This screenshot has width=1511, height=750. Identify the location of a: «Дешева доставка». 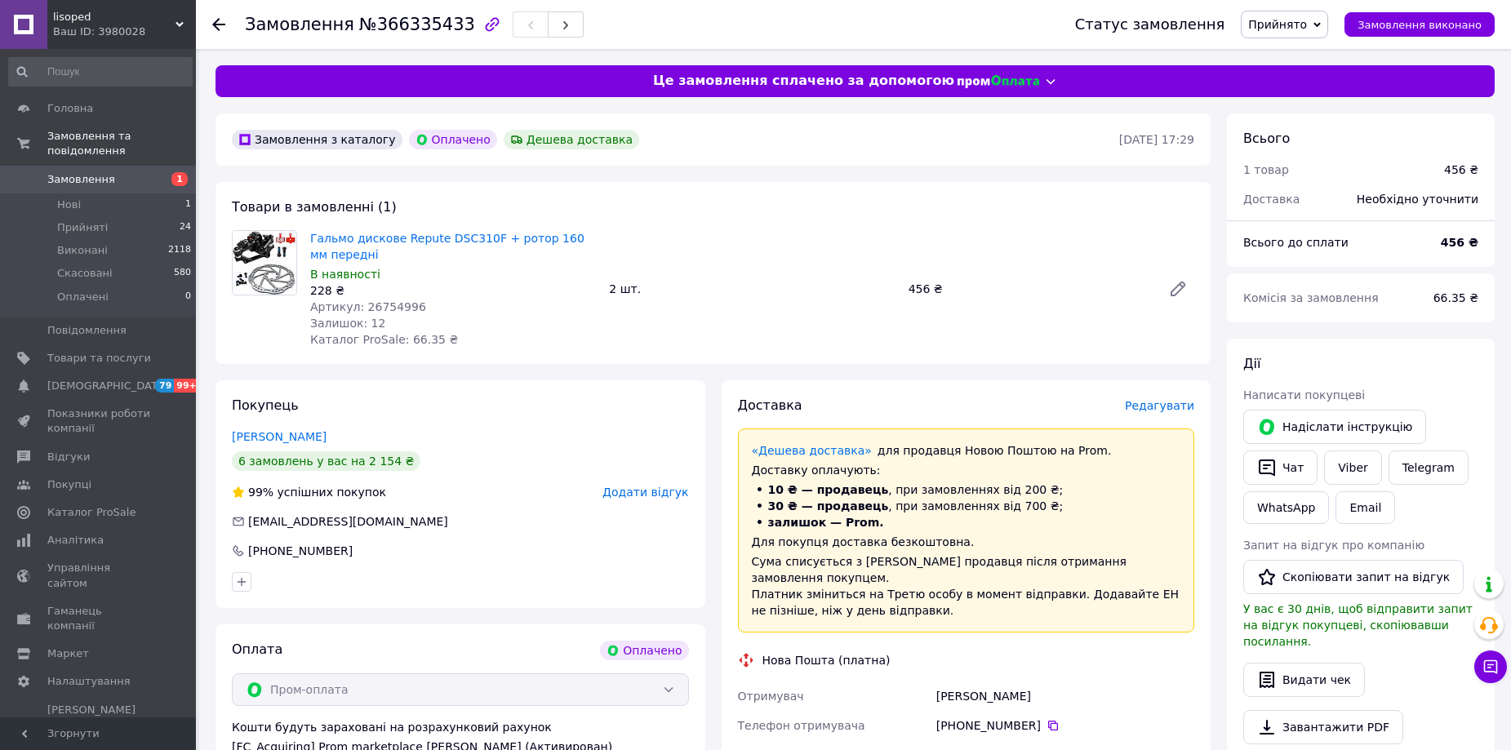
(812, 451).